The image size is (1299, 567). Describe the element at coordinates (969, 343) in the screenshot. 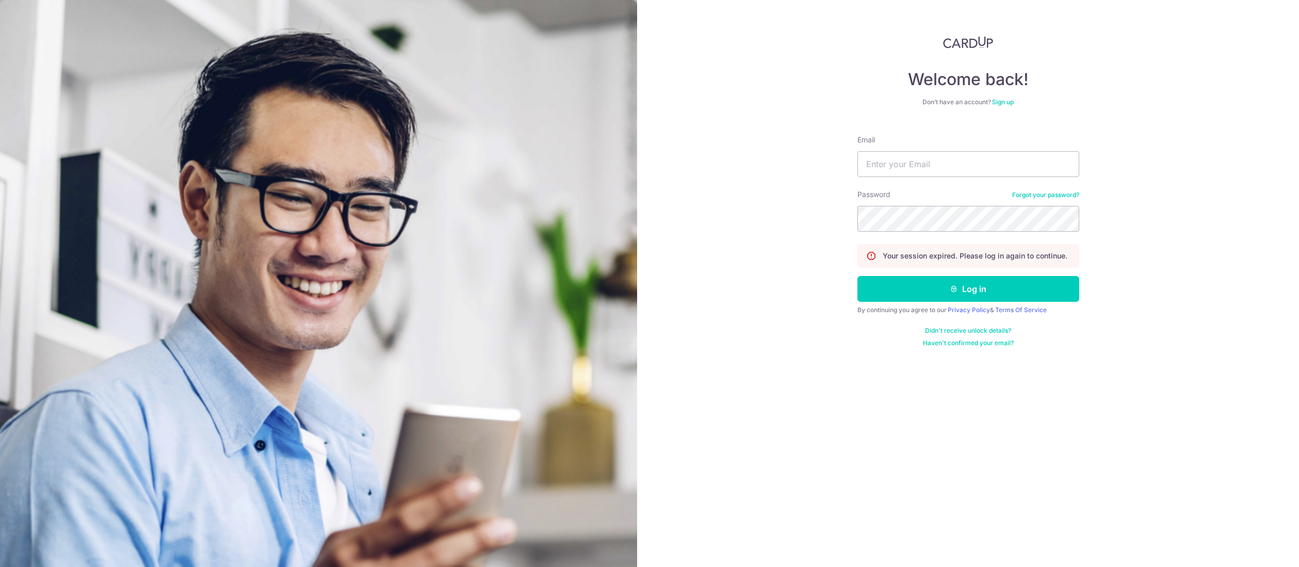

I see `a: Haven't confirmed your email?` at that location.